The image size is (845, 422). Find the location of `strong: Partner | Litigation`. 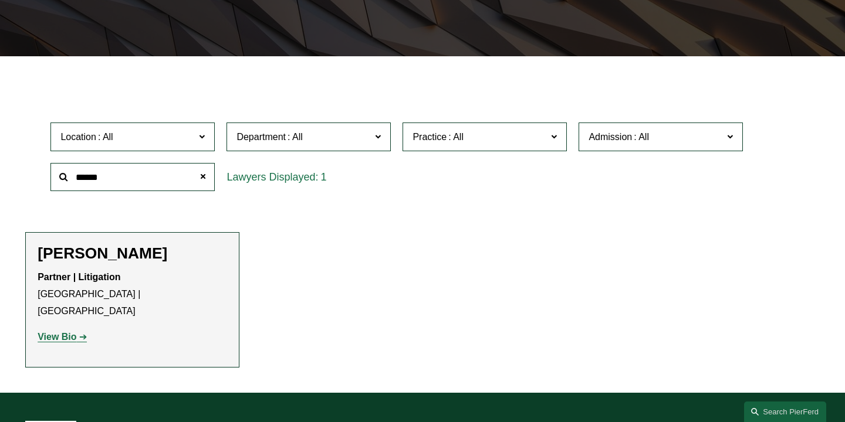

strong: Partner | Litigation is located at coordinates (79, 277).